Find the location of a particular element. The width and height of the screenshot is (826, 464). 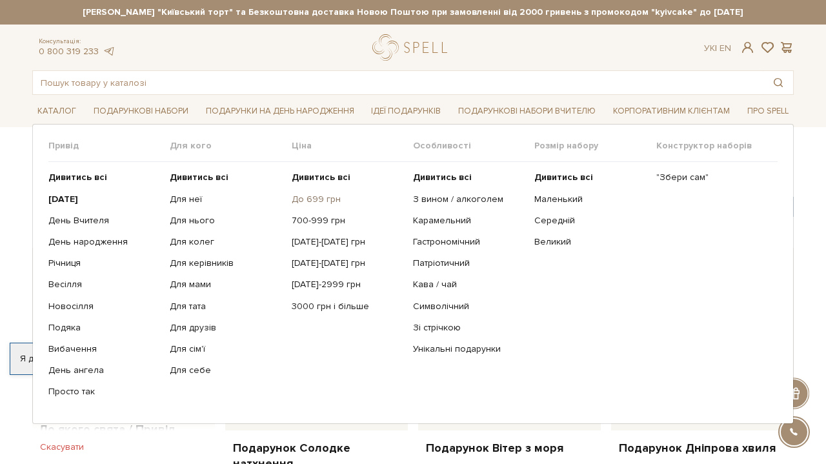

a: Середній is located at coordinates (590, 221).